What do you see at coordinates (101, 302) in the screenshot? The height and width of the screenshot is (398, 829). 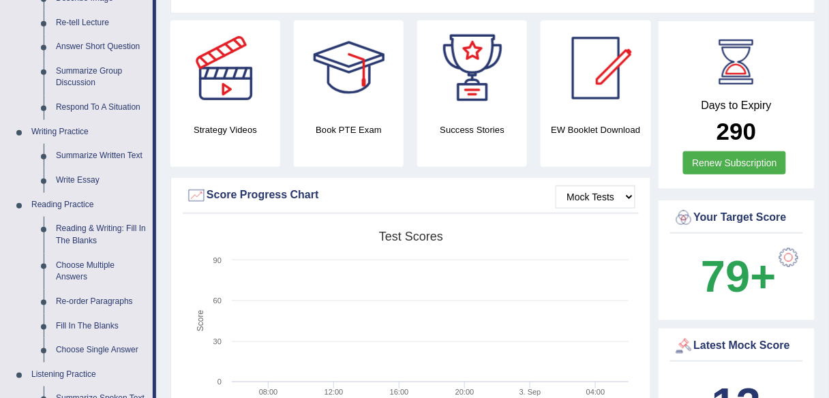 I see `a: Re-order Paragraphs` at bounding box center [101, 302].